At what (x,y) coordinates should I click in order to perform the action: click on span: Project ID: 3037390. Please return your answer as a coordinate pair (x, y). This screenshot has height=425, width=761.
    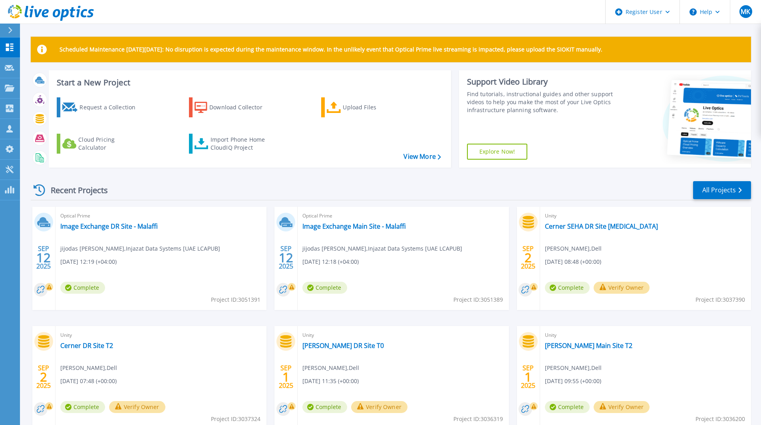
    Looking at the image, I should click on (720, 300).